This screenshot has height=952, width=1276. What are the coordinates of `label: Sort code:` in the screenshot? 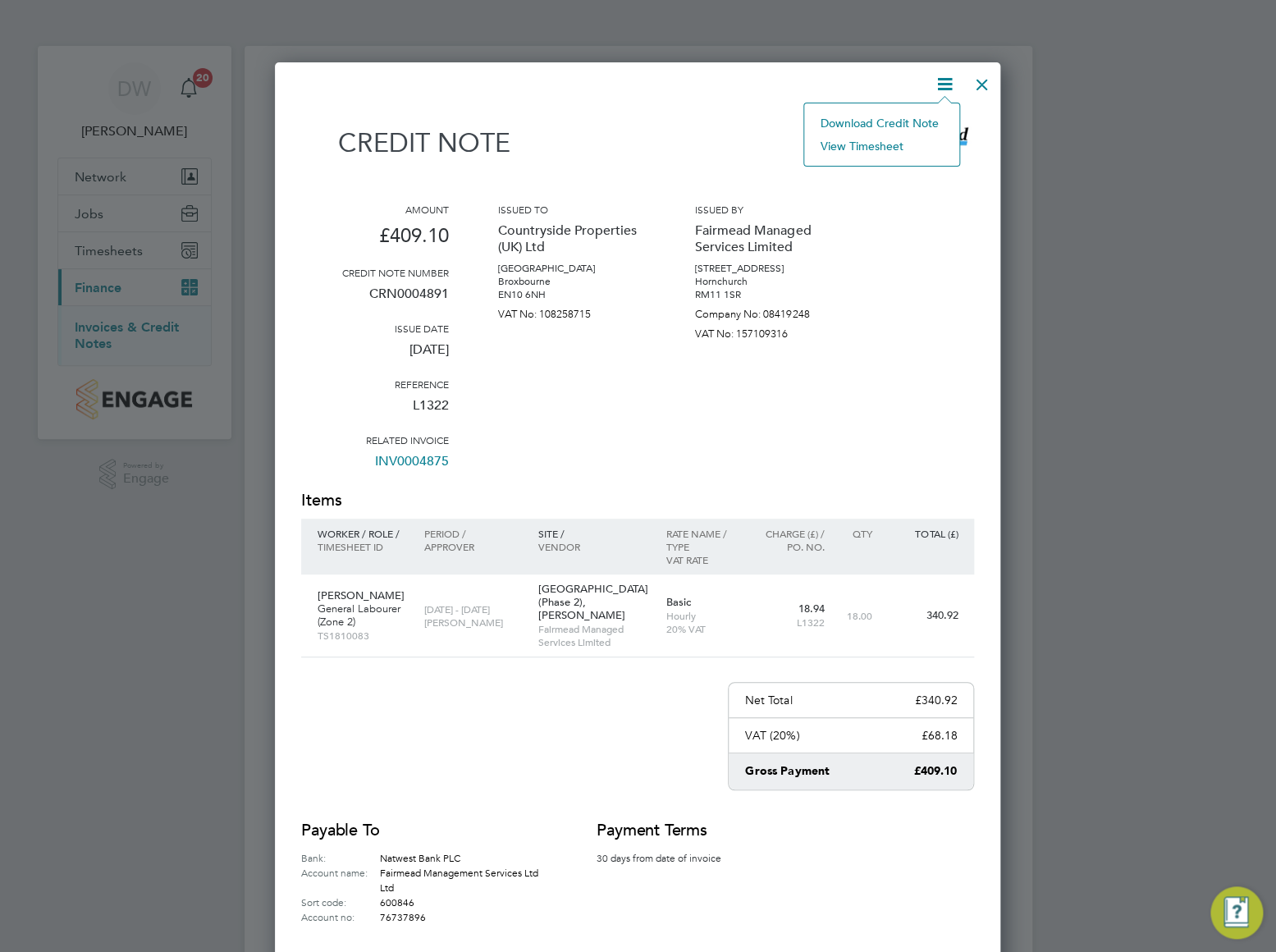 It's located at (340, 902).